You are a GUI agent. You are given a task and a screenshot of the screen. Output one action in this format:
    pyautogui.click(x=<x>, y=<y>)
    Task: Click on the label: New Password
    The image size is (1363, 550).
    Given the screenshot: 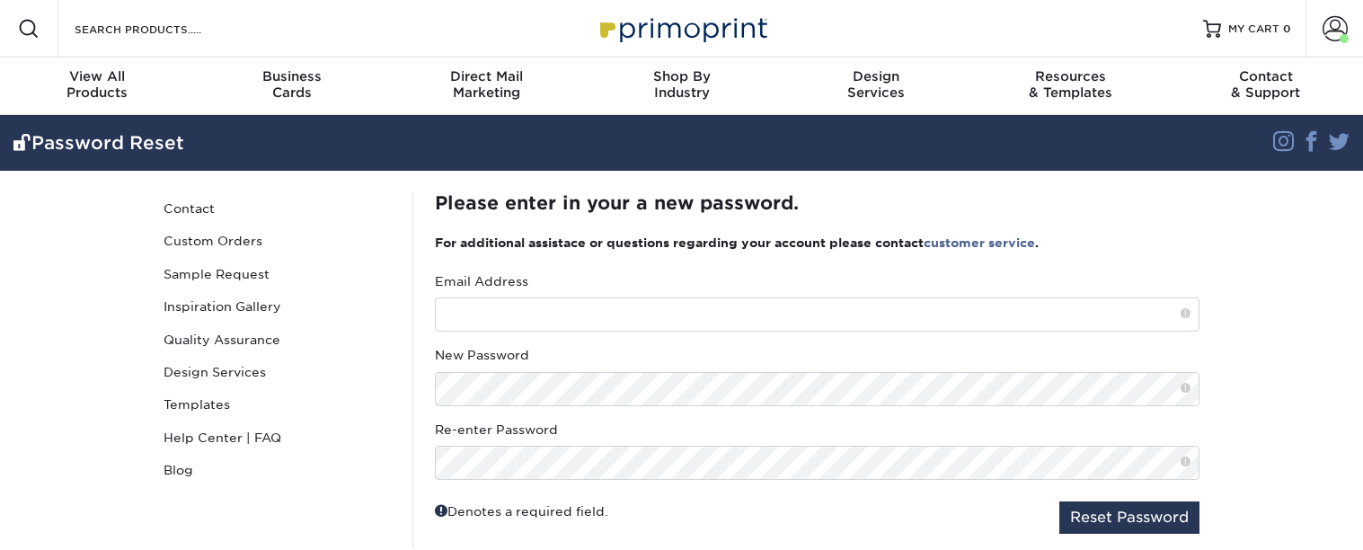 What is the action you would take?
    pyautogui.click(x=482, y=355)
    